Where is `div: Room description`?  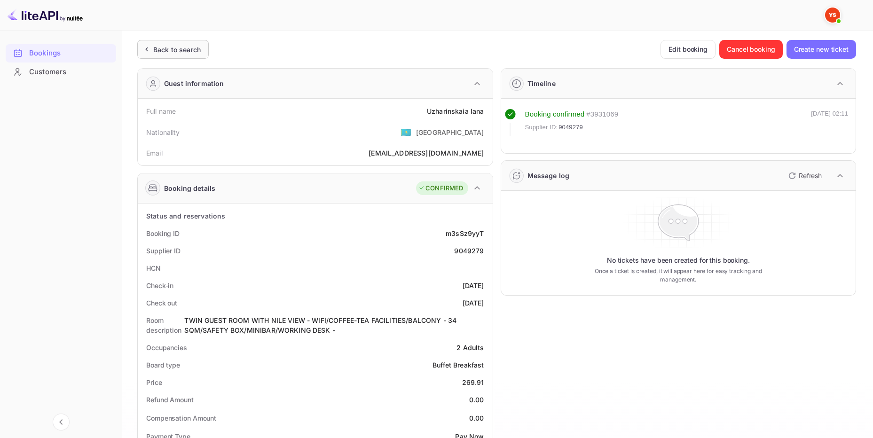 div: Room description is located at coordinates (165, 325).